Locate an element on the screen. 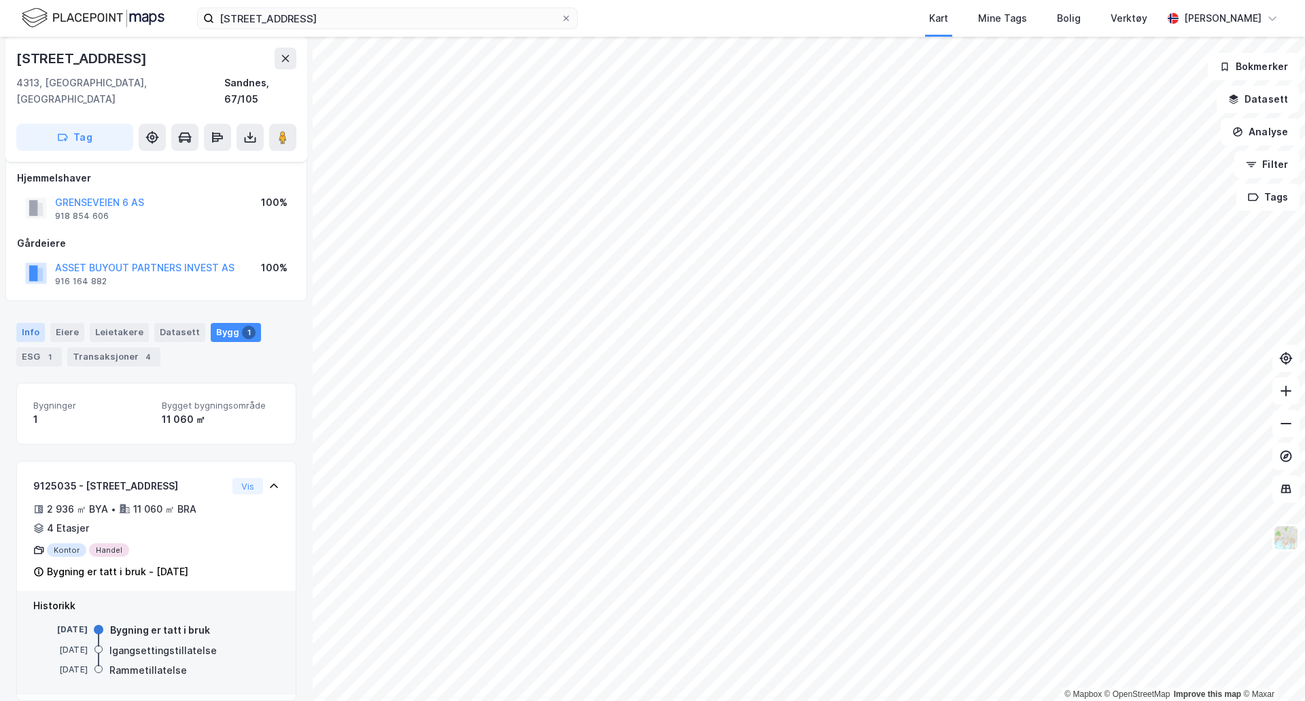 The image size is (1305, 701). div: Eiere is located at coordinates (67, 332).